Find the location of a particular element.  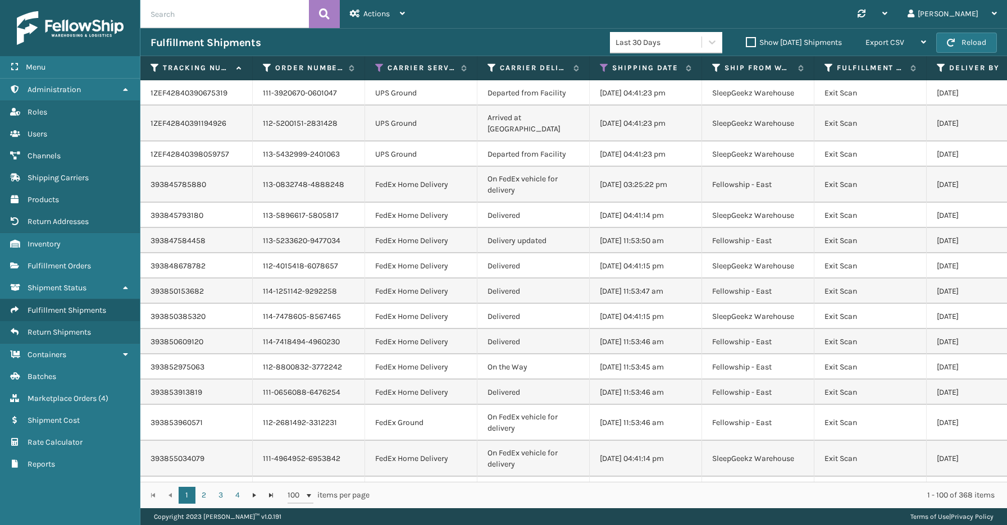

td: Delivery updated is located at coordinates (534, 240).